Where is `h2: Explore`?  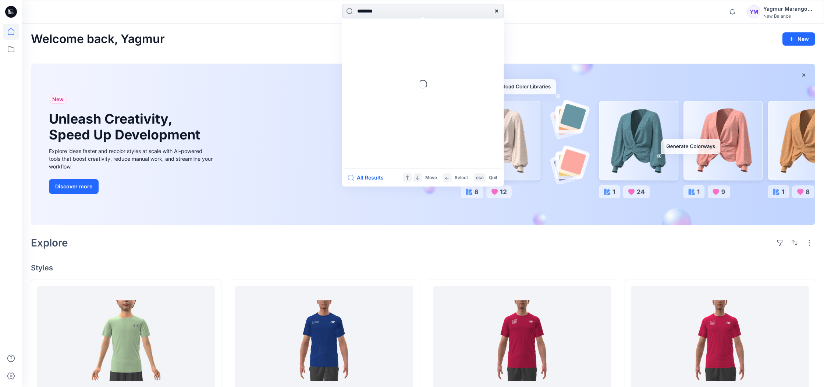
h2: Explore is located at coordinates (49, 243).